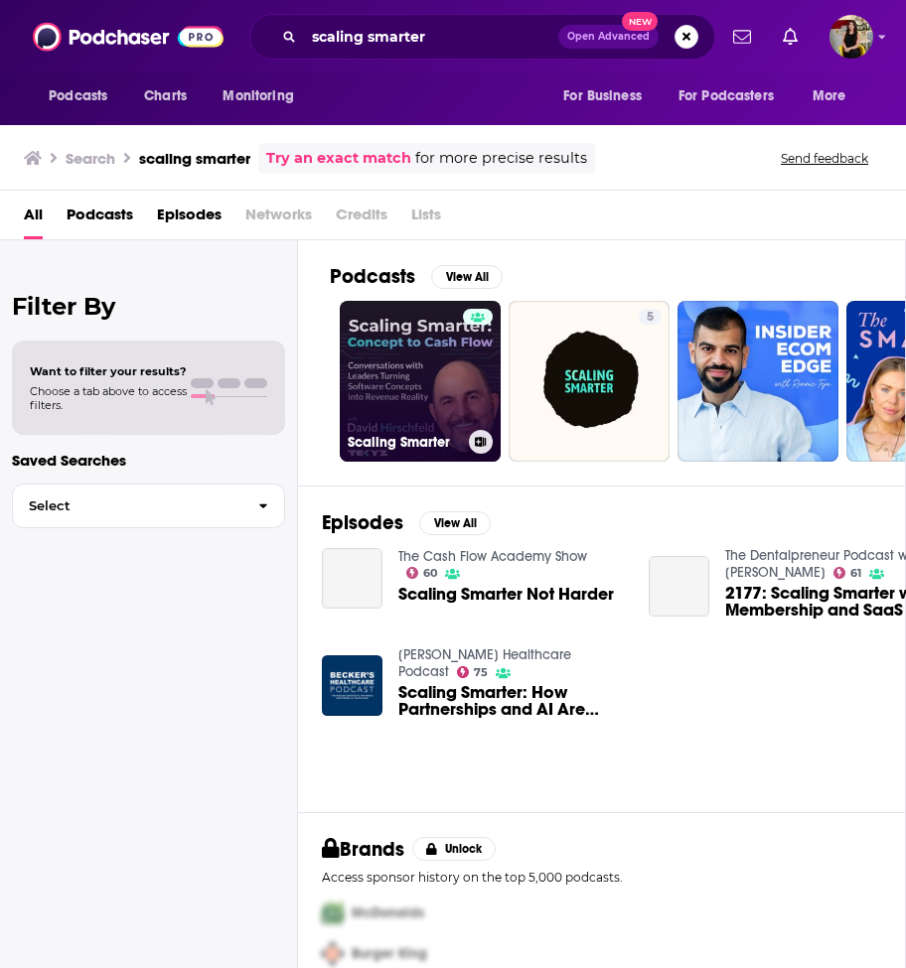 This screenshot has width=906, height=968. What do you see at coordinates (165, 96) in the screenshot?
I see `a: Charts` at bounding box center [165, 96].